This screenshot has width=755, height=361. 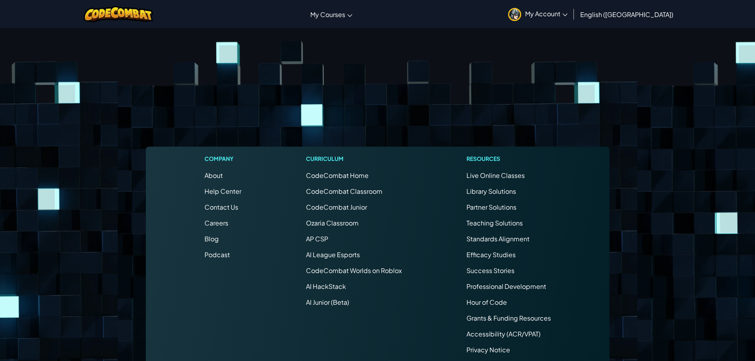 What do you see at coordinates (333, 254) in the screenshot?
I see `span: AI League Esports` at bounding box center [333, 254].